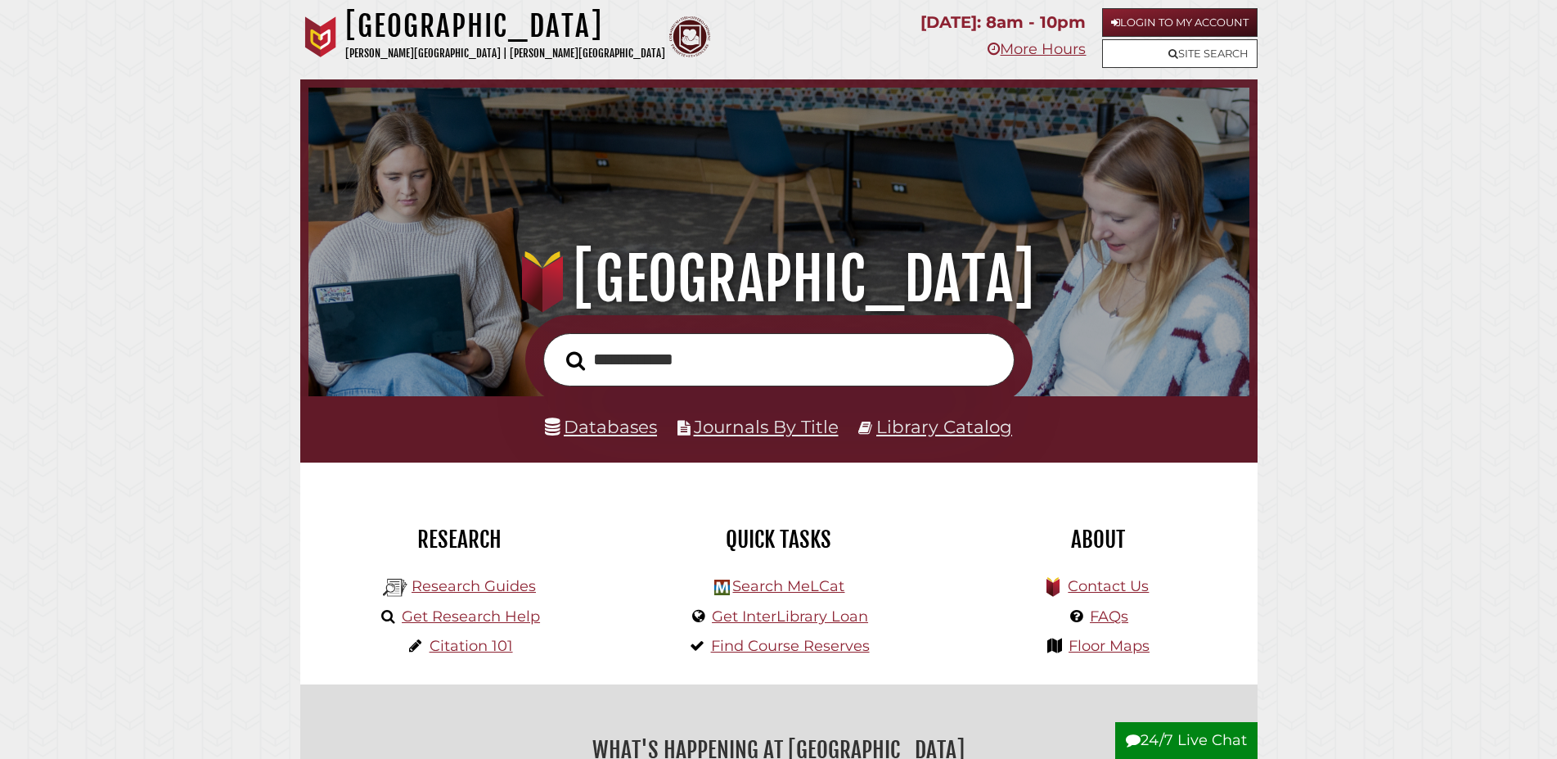 Image resolution: width=1557 pixels, height=759 pixels. Describe the element at coordinates (460, 539) in the screenshot. I see `h2: Research` at that location.